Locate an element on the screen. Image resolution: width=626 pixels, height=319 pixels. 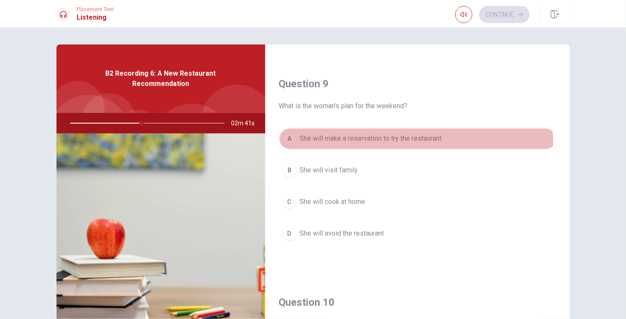
button: DShe will avoid the restaurant is located at coordinates (417, 234).